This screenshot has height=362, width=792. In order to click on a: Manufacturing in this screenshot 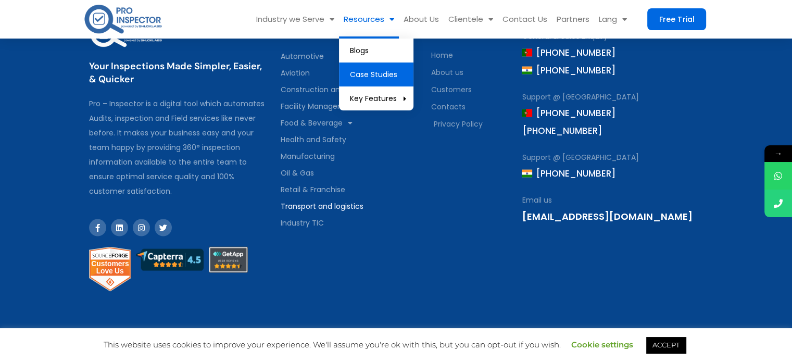, I will do `click(350, 156)`.